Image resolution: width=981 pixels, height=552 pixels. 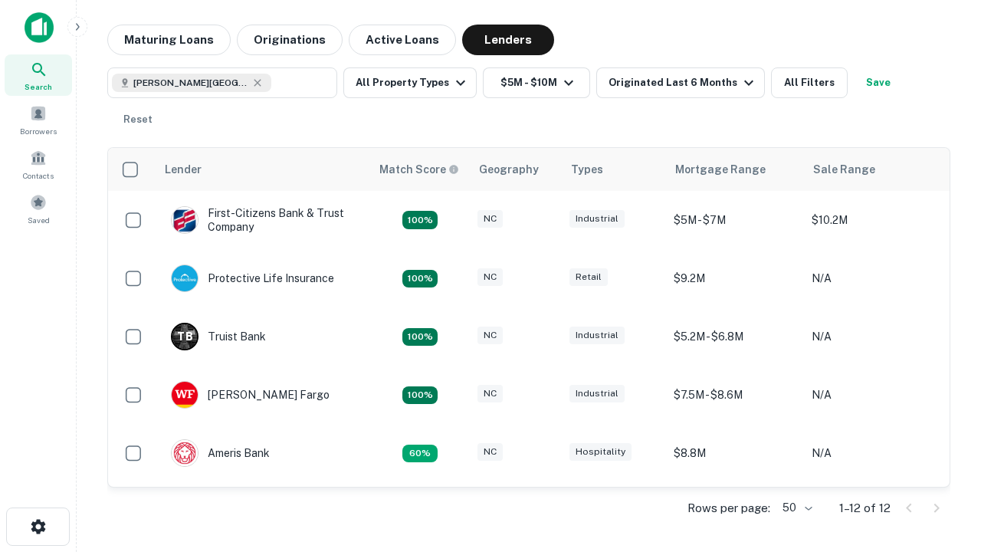 What do you see at coordinates (220, 453) in the screenshot?
I see `div: Ameris Bank` at bounding box center [220, 453].